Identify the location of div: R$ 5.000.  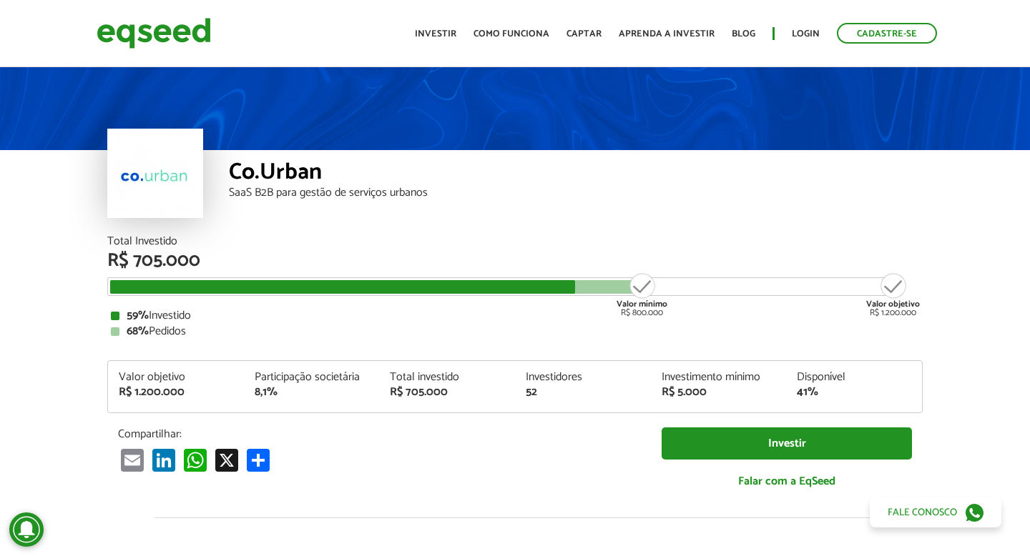
(719, 392).